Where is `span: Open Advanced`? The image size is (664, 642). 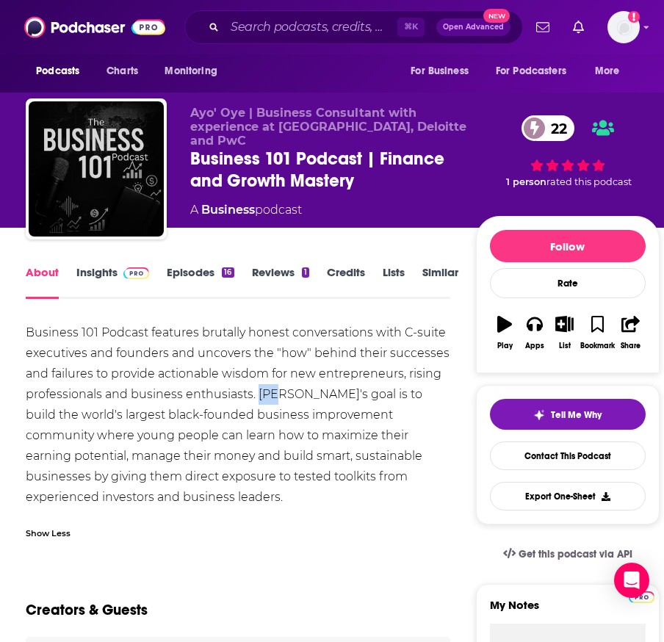
span: Open Advanced is located at coordinates (473, 27).